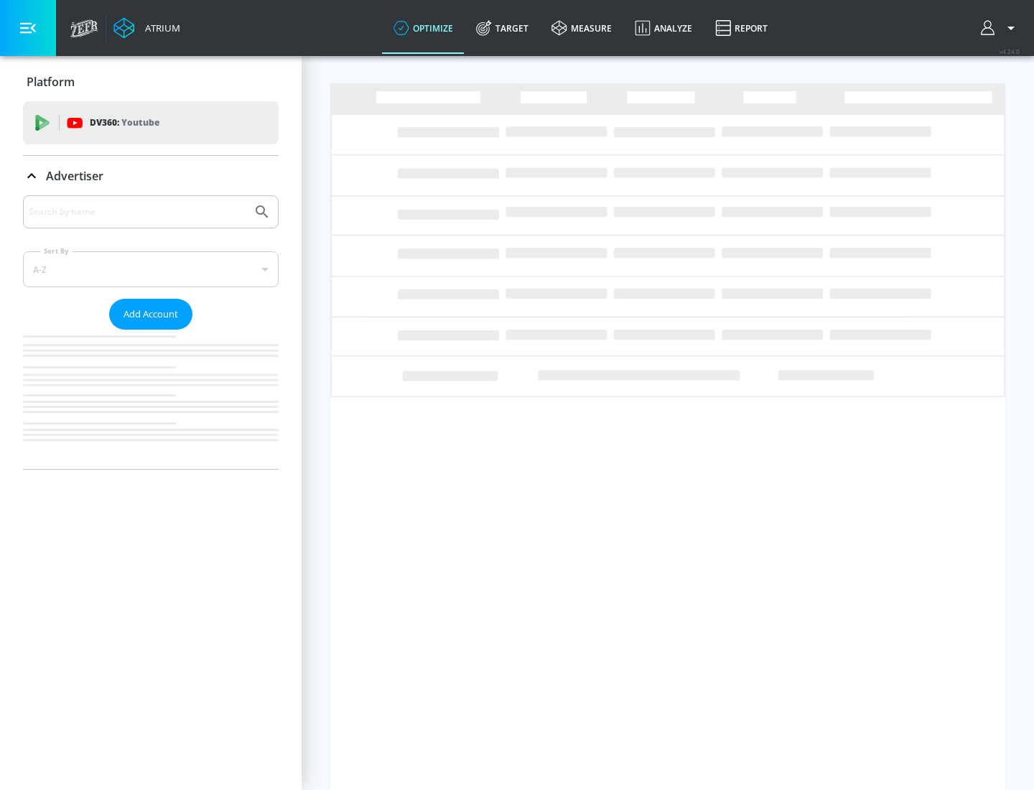  What do you see at coordinates (56, 251) in the screenshot?
I see `label: Sort By` at bounding box center [56, 251].